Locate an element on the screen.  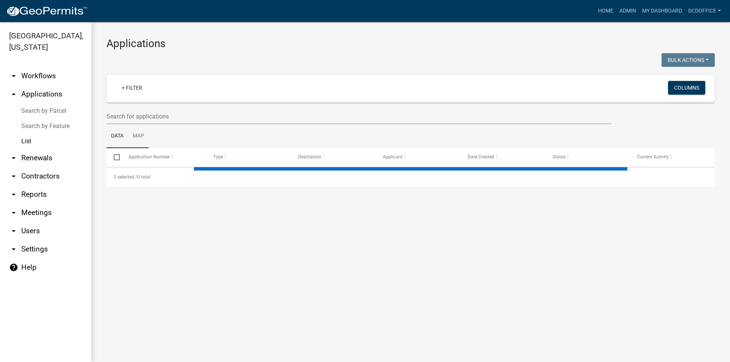
button: Columns is located at coordinates (687, 88).